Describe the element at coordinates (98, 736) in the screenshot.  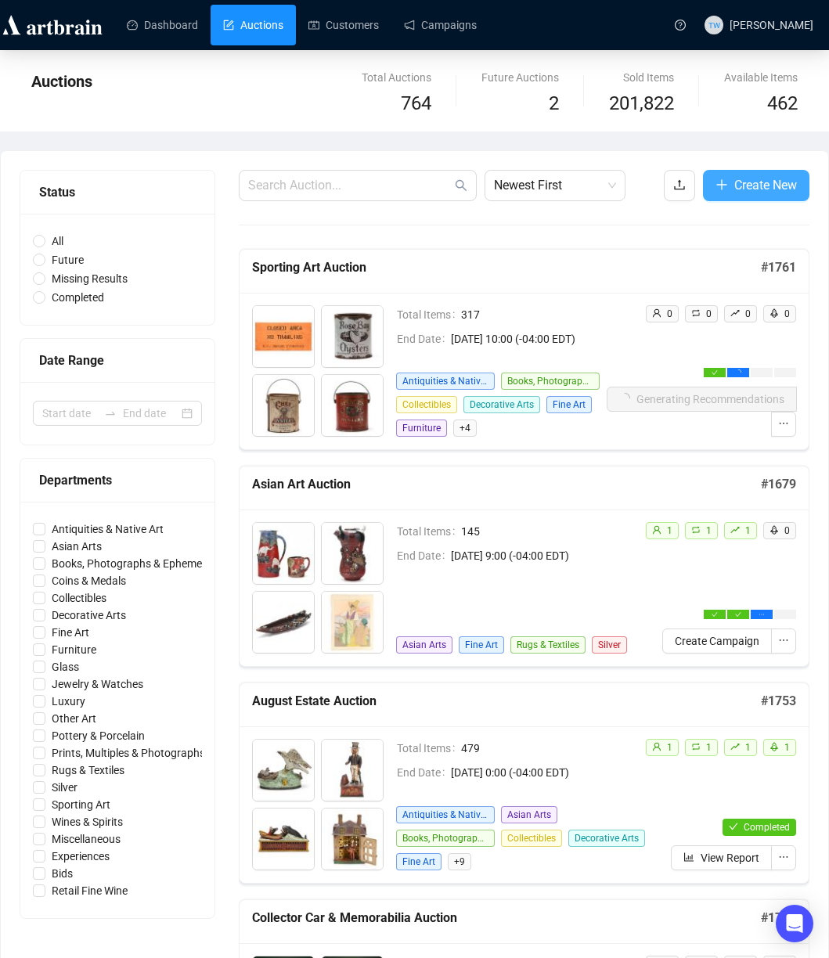
I see `span: Pottery & Porcelain` at that location.